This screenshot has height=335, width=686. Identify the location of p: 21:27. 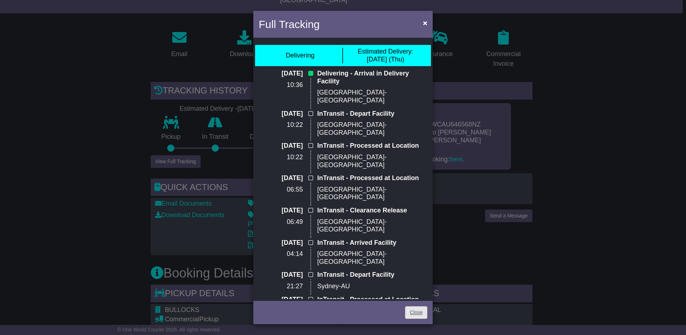
(281, 286).